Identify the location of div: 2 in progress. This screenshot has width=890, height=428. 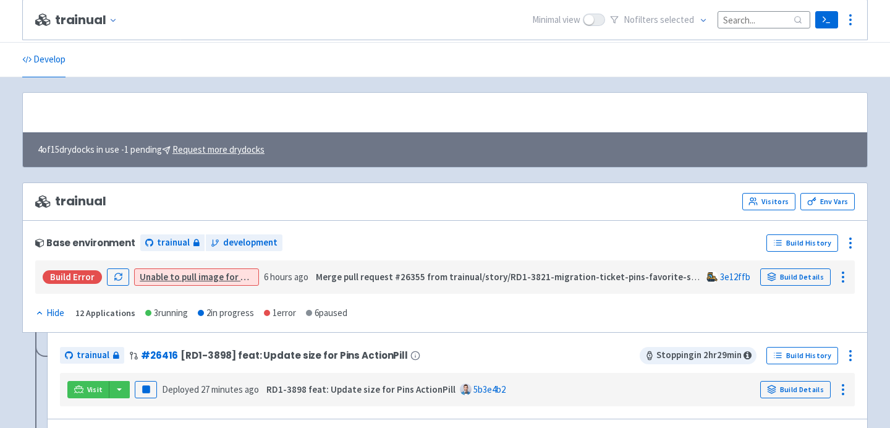
(226, 313).